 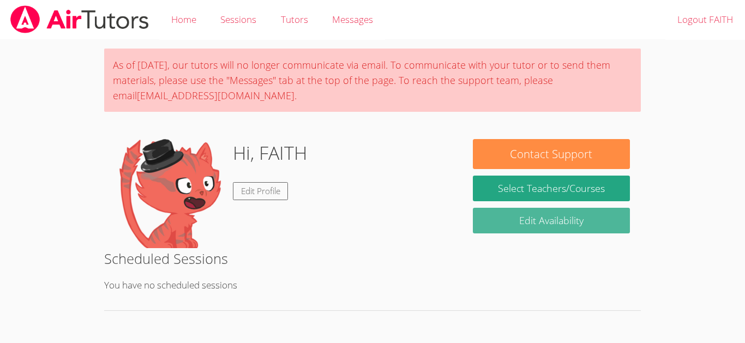 What do you see at coordinates (372, 285) in the screenshot?
I see `p: You have no scheduled sessions` at bounding box center [372, 285].